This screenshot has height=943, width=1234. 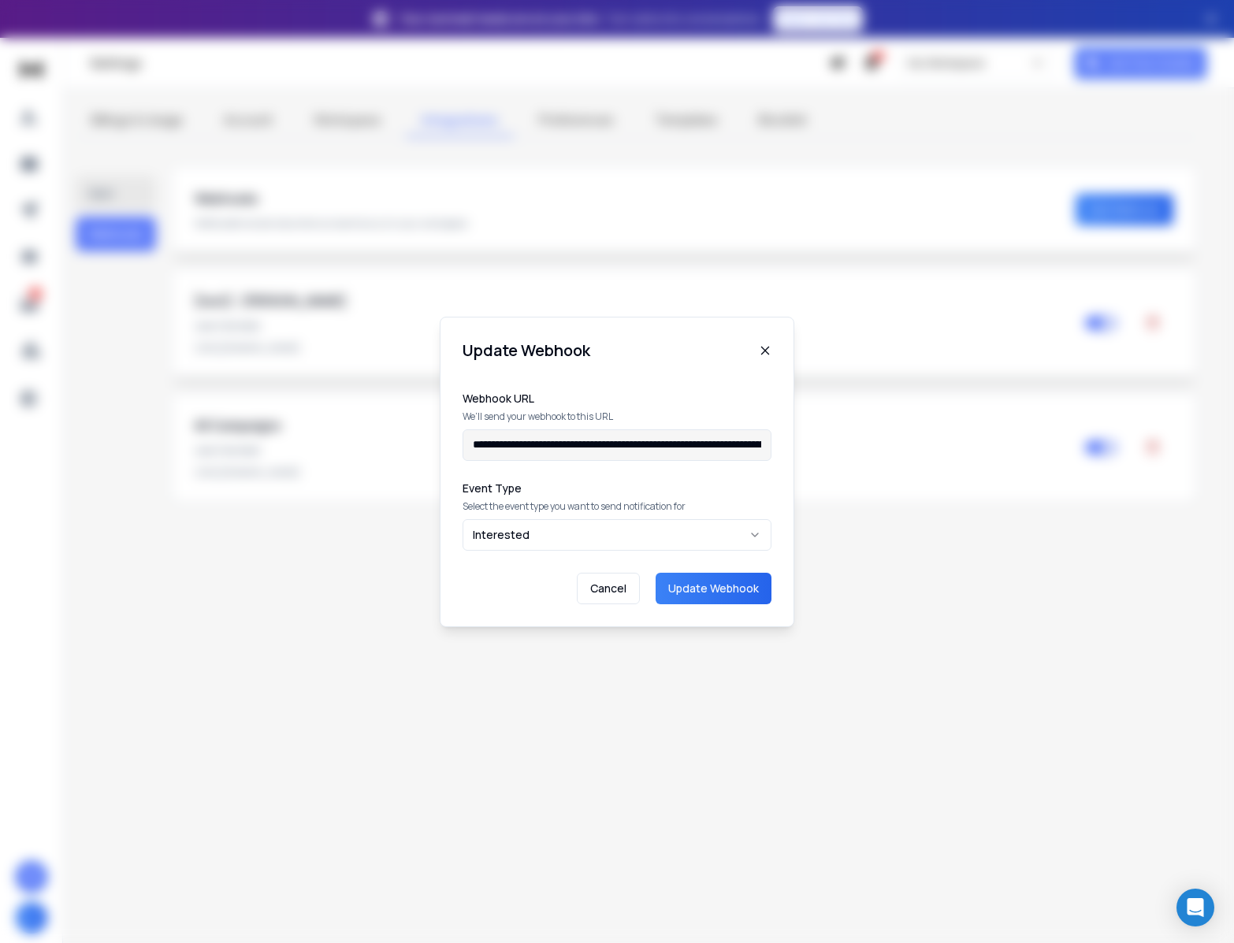 I want to click on div: Interested, so click(x=501, y=535).